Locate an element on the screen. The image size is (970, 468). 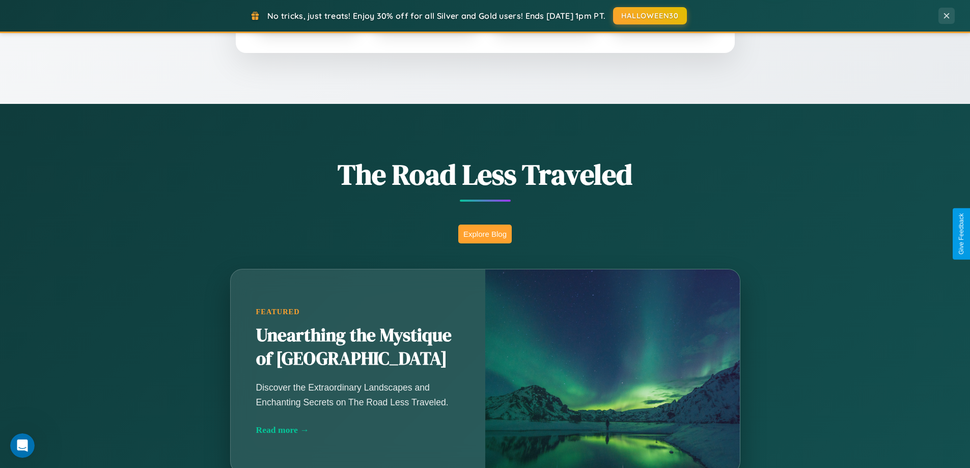
button: HALLOWEEN30 is located at coordinates (650, 16).